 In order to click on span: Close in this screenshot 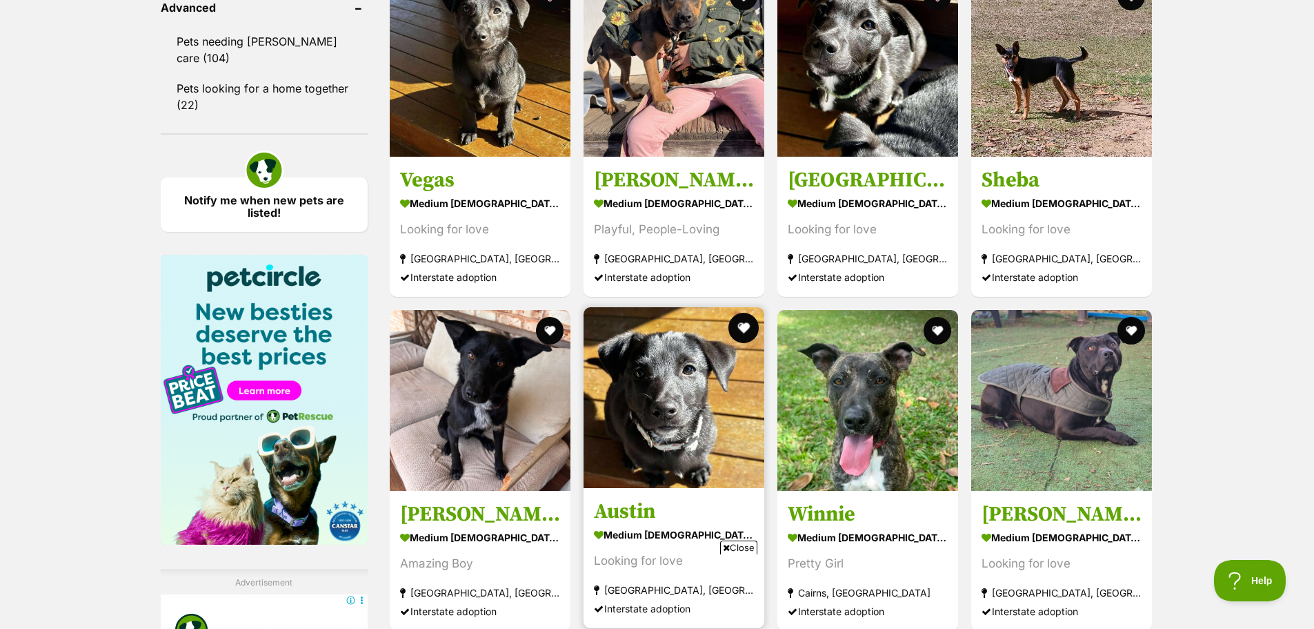, I will do `click(739, 547)`.